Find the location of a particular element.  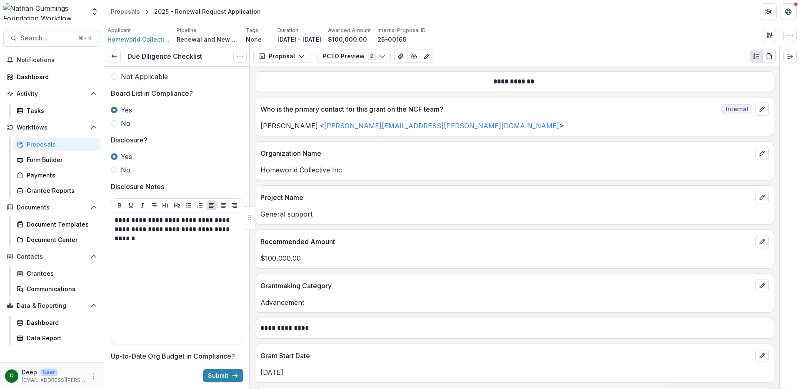

p: None is located at coordinates (254, 39).